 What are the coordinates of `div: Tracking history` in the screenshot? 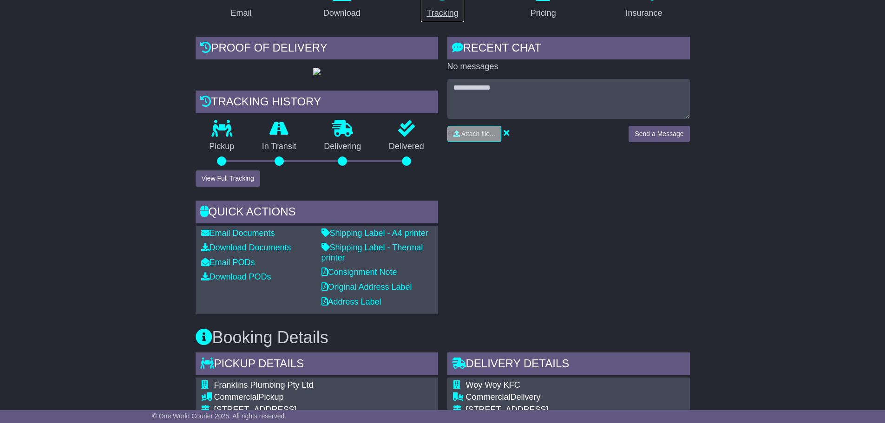 It's located at (317, 103).